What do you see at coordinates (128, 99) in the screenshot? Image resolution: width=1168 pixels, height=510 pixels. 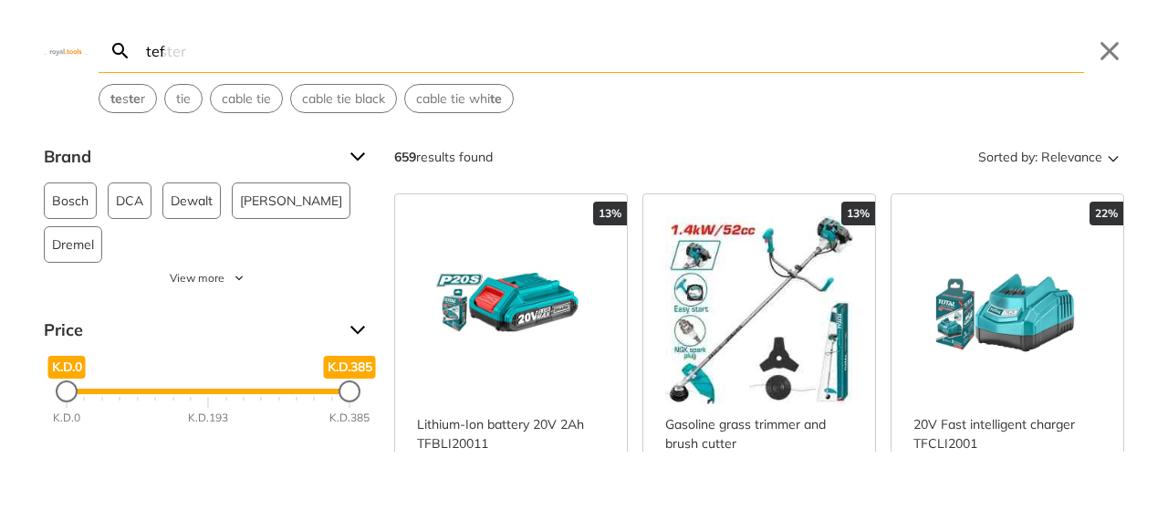 I see `span: s r` at bounding box center [128, 99].